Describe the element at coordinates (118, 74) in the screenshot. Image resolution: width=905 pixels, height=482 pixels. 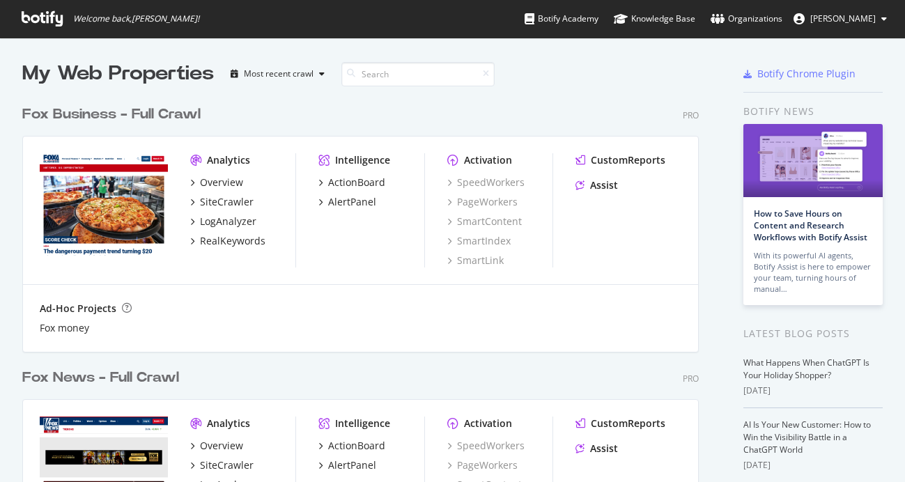
I see `div: My Web Properties` at that location.